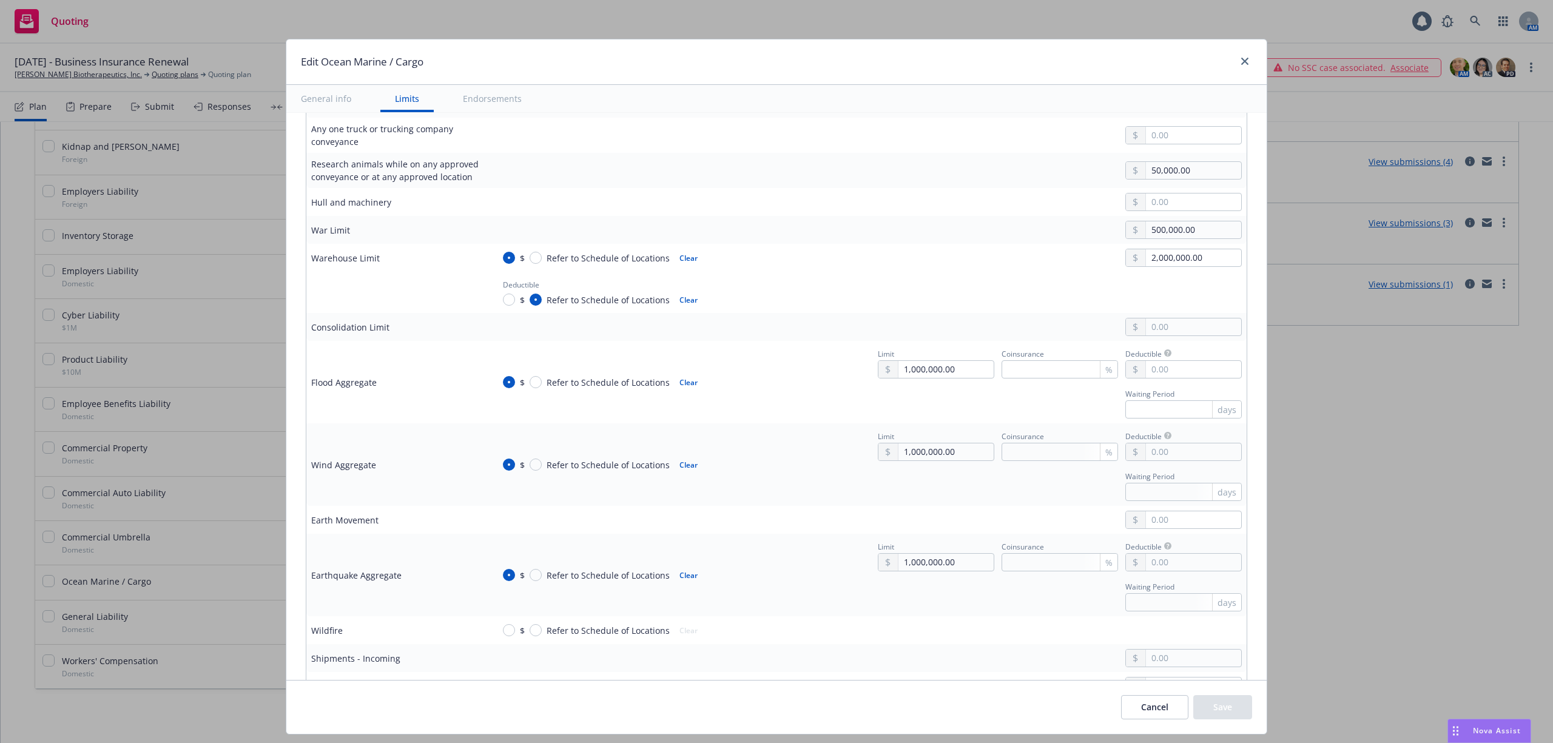 The image size is (1553, 743). I want to click on button: Limits, so click(407, 98).